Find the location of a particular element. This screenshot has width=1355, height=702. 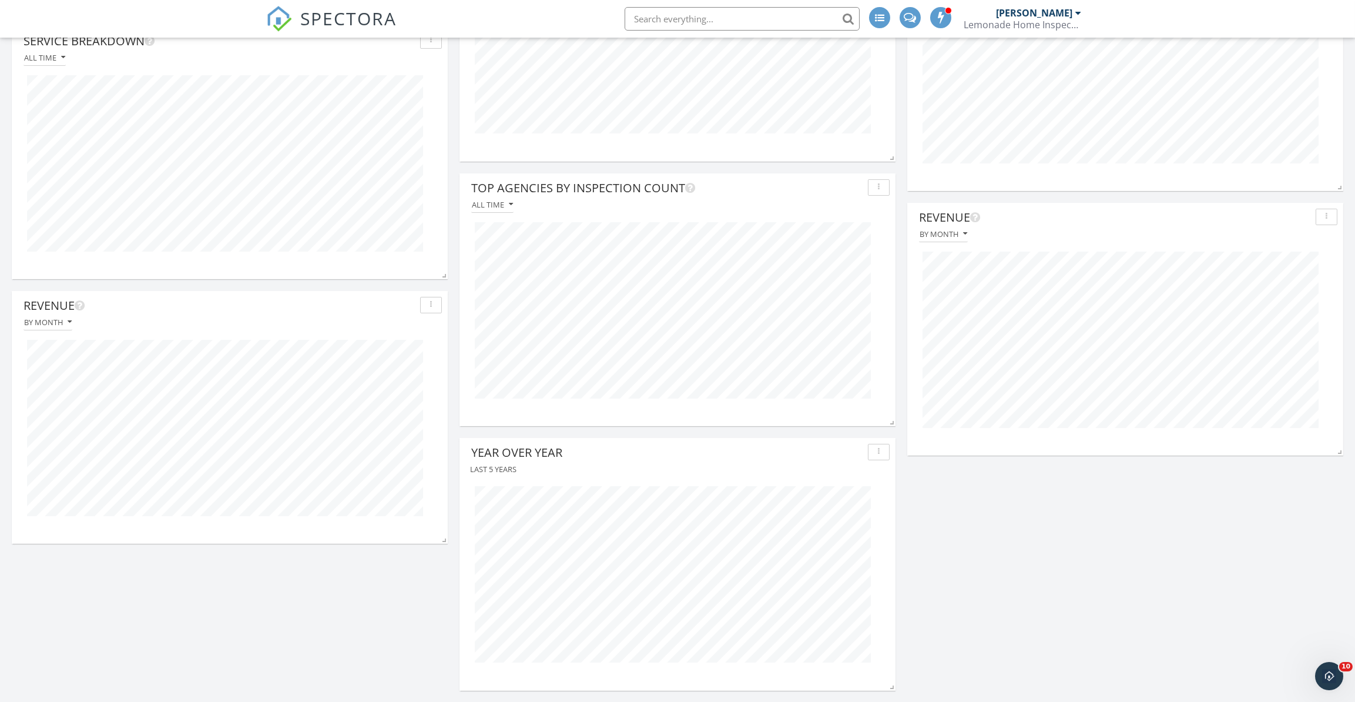

span: SPECTORA is located at coordinates (349, 18).